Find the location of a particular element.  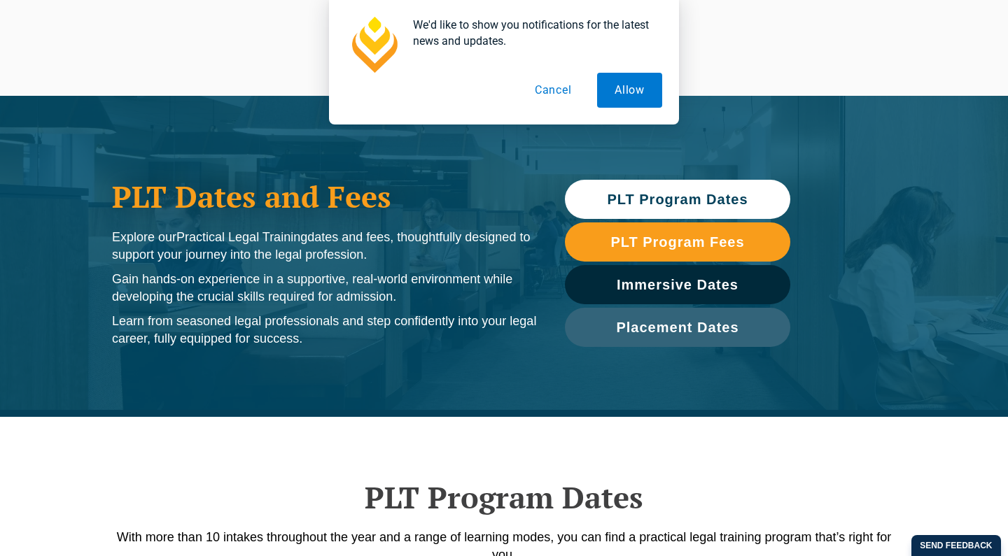

a: PLT Program Dates is located at coordinates (677, 199).